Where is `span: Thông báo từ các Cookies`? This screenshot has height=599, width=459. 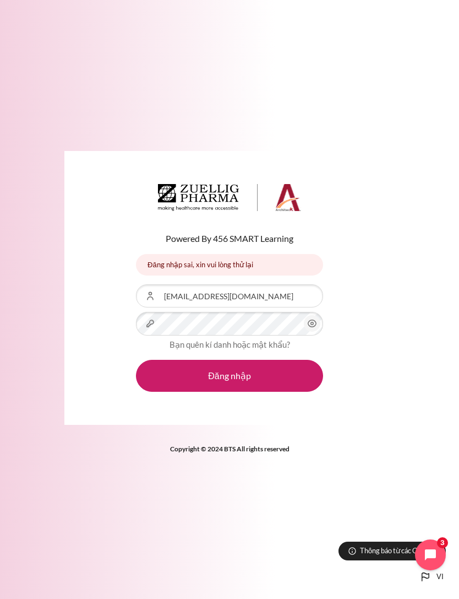
span: Thông báo từ các Cookies is located at coordinates (399, 550).